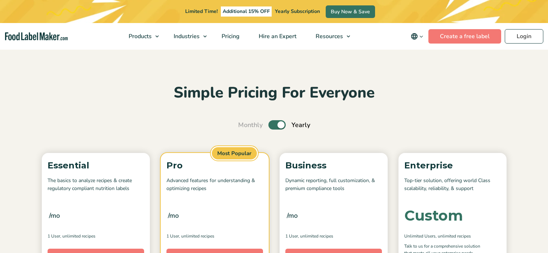 The width and height of the screenshot is (548, 253). What do you see at coordinates (230, 36) in the screenshot?
I see `span: Pricing` at bounding box center [230, 36].